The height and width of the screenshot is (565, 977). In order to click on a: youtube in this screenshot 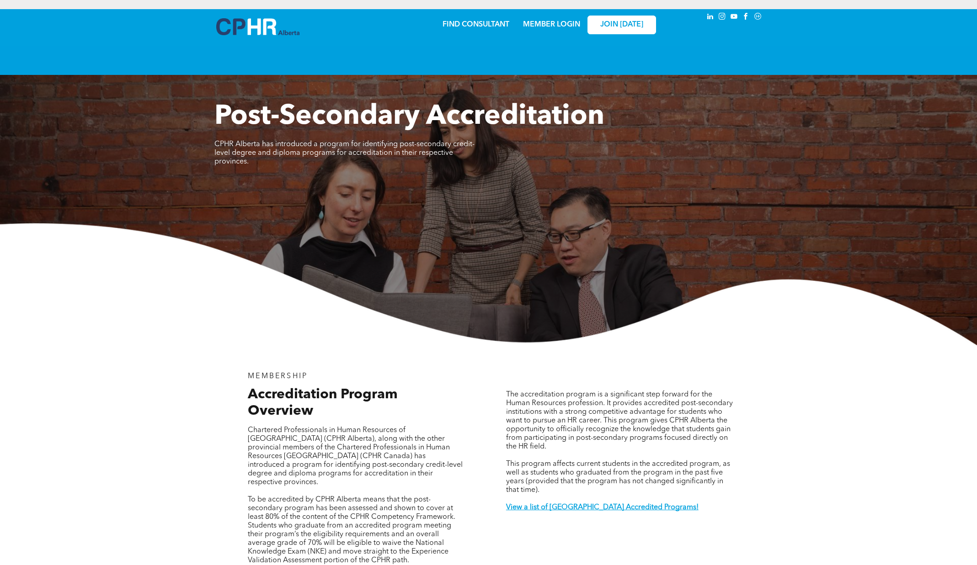, I will do `click(734, 17)`.